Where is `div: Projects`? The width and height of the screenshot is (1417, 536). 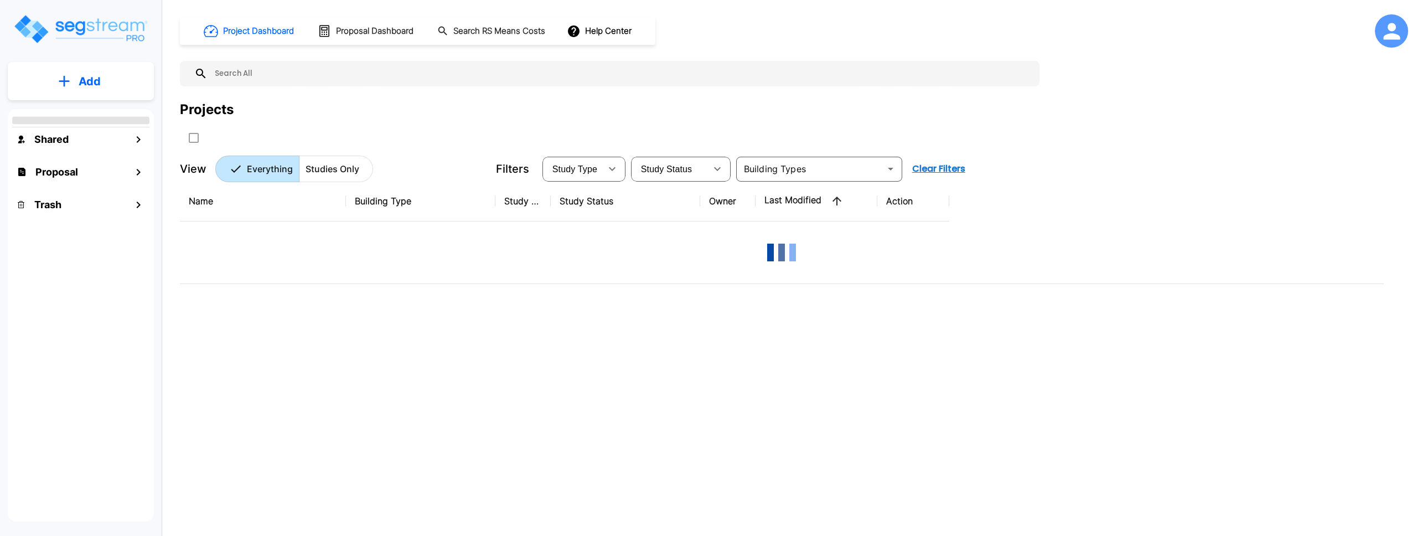 div: Projects is located at coordinates (207, 110).